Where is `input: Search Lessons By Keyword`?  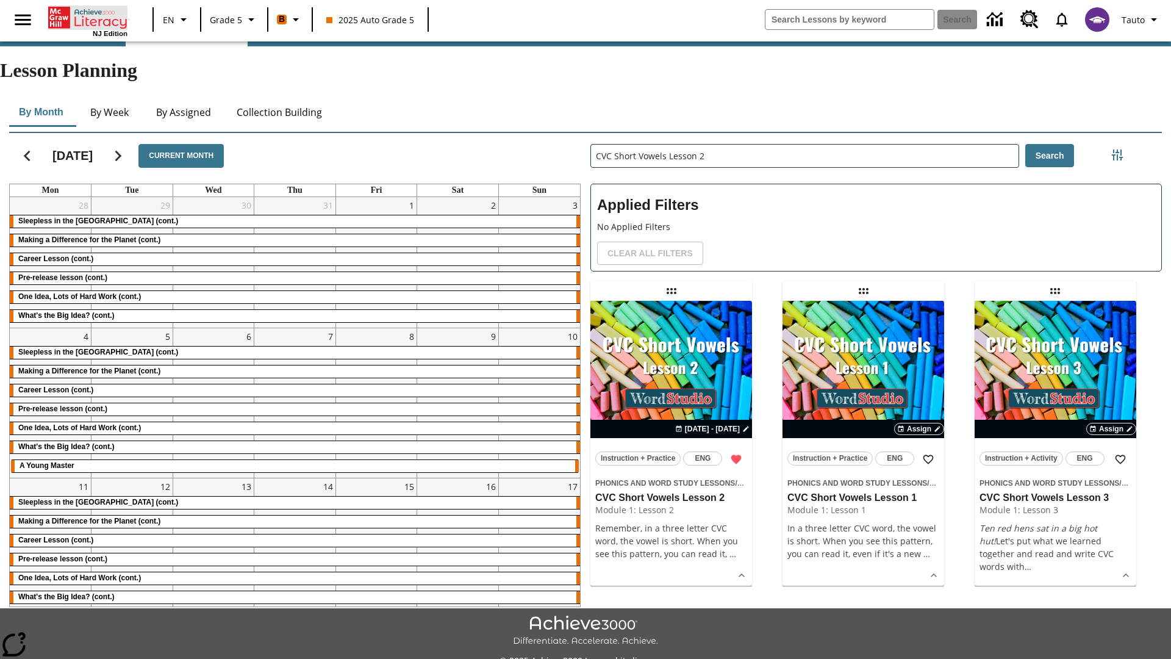 input: Search Lessons By Keyword is located at coordinates (805, 156).